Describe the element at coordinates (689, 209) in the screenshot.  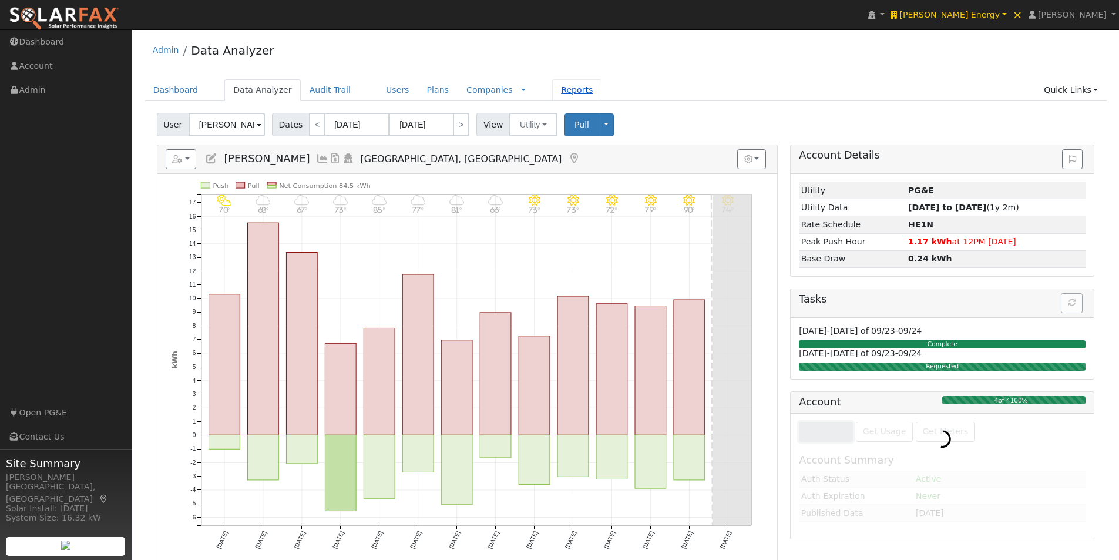
I see `p: 90°` at that location.